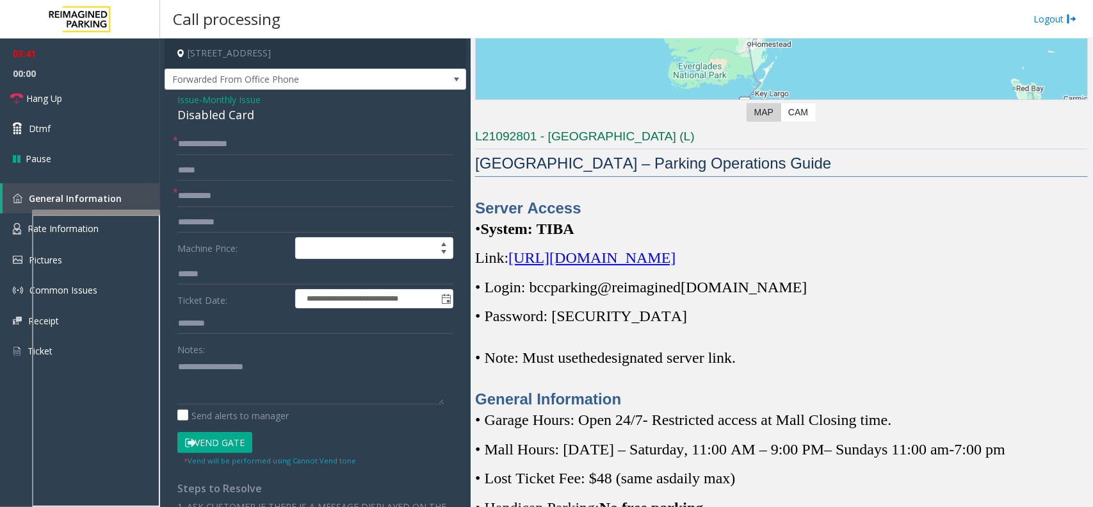 The width and height of the screenshot is (1093, 507). I want to click on span: Dtmf, so click(40, 128).